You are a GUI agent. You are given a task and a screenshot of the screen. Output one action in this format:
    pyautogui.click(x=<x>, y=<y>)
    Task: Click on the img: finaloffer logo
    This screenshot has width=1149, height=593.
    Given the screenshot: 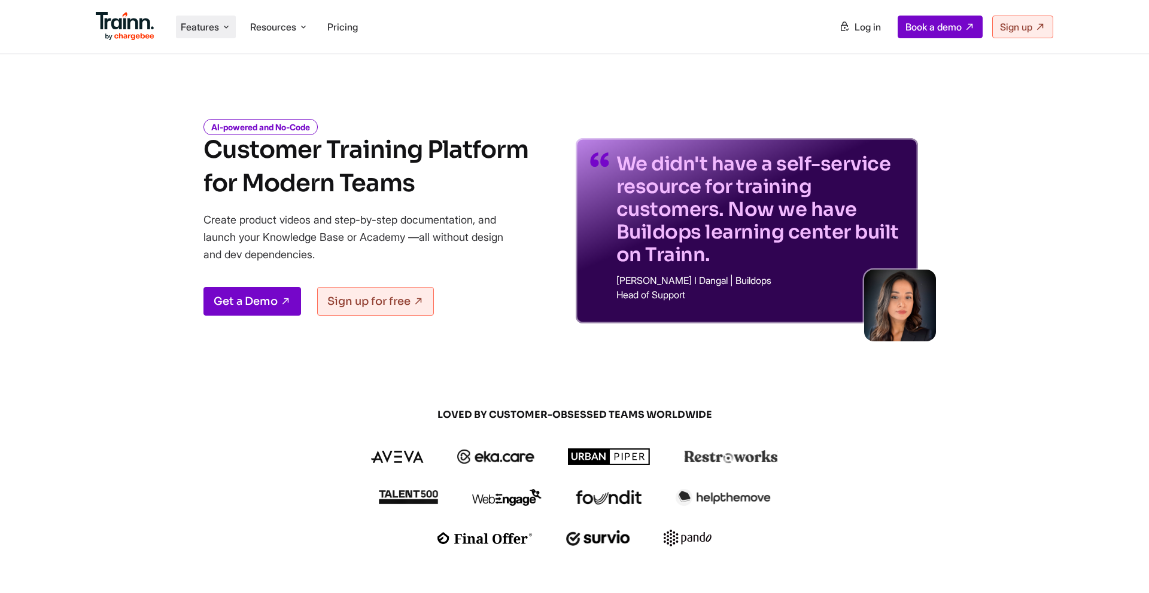 What is the action you would take?
    pyautogui.click(x=485, y=538)
    